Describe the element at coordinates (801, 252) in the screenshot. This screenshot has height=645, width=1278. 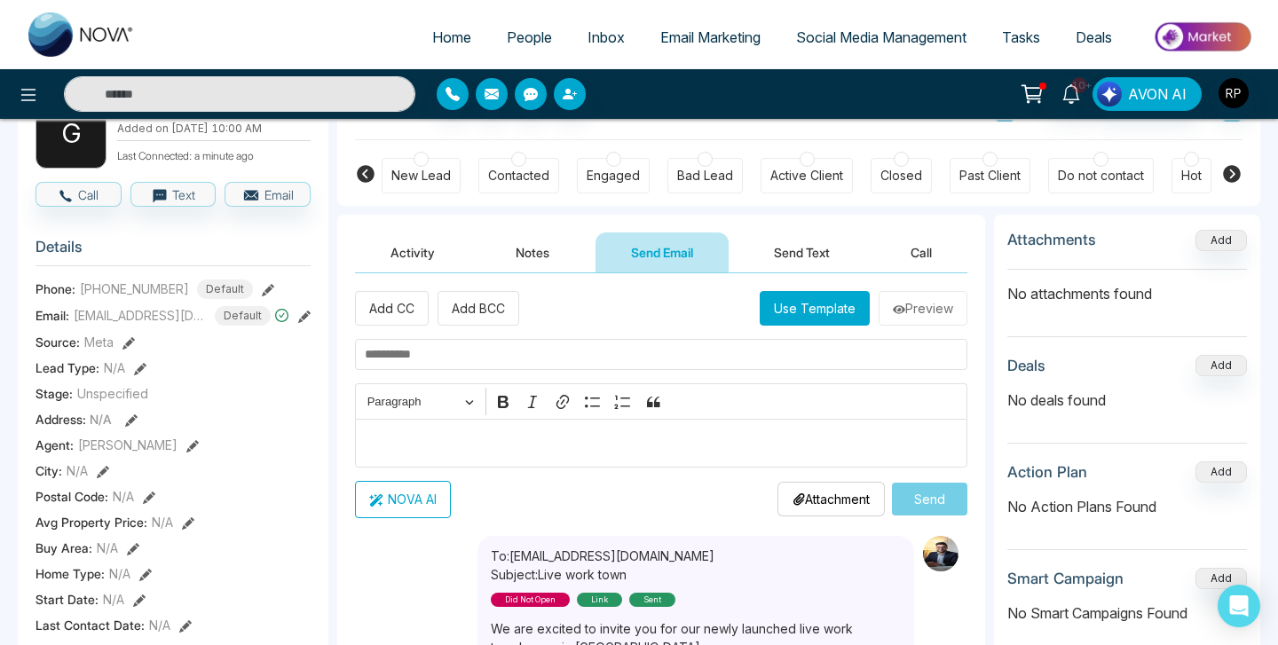
I see `button: Send Text` at that location.